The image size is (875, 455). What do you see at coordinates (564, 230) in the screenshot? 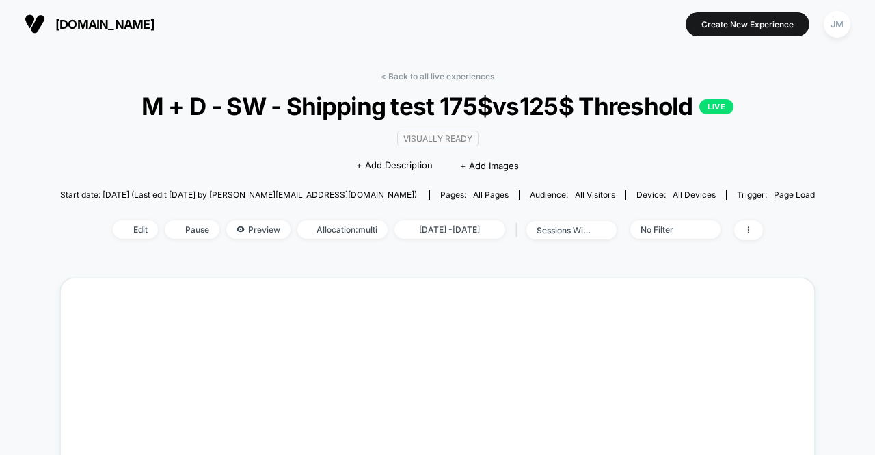
I see `div: sessions with impression` at bounding box center [564, 230].